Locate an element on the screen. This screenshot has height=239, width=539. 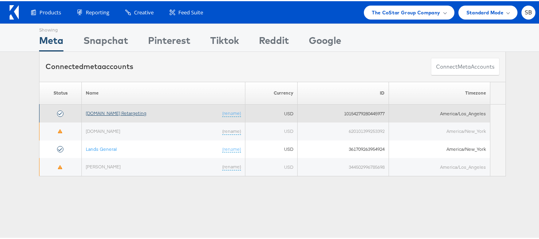
th: Timezone is located at coordinates (440, 92).